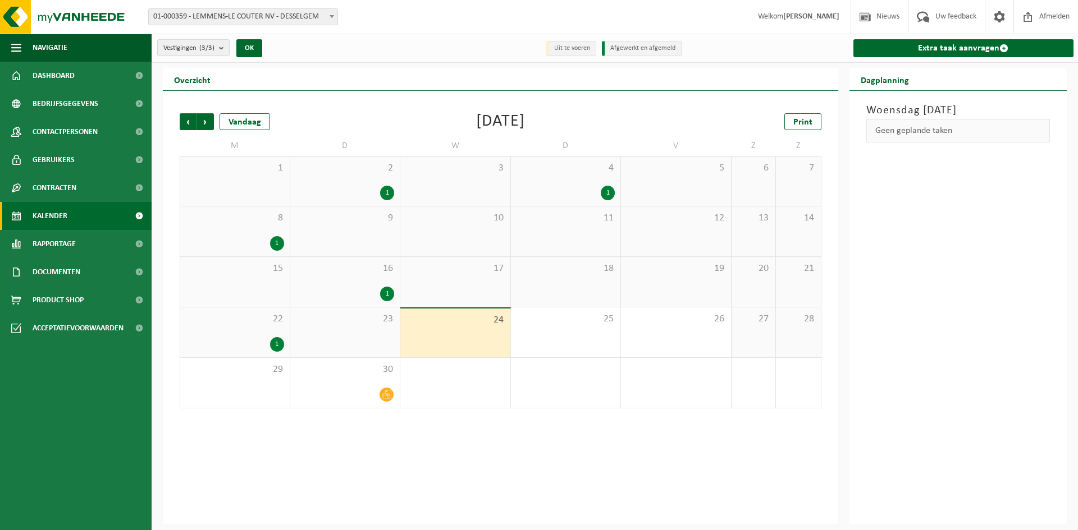 The height and width of the screenshot is (530, 1078). What do you see at coordinates (56, 272) in the screenshot?
I see `span: Documenten` at bounding box center [56, 272].